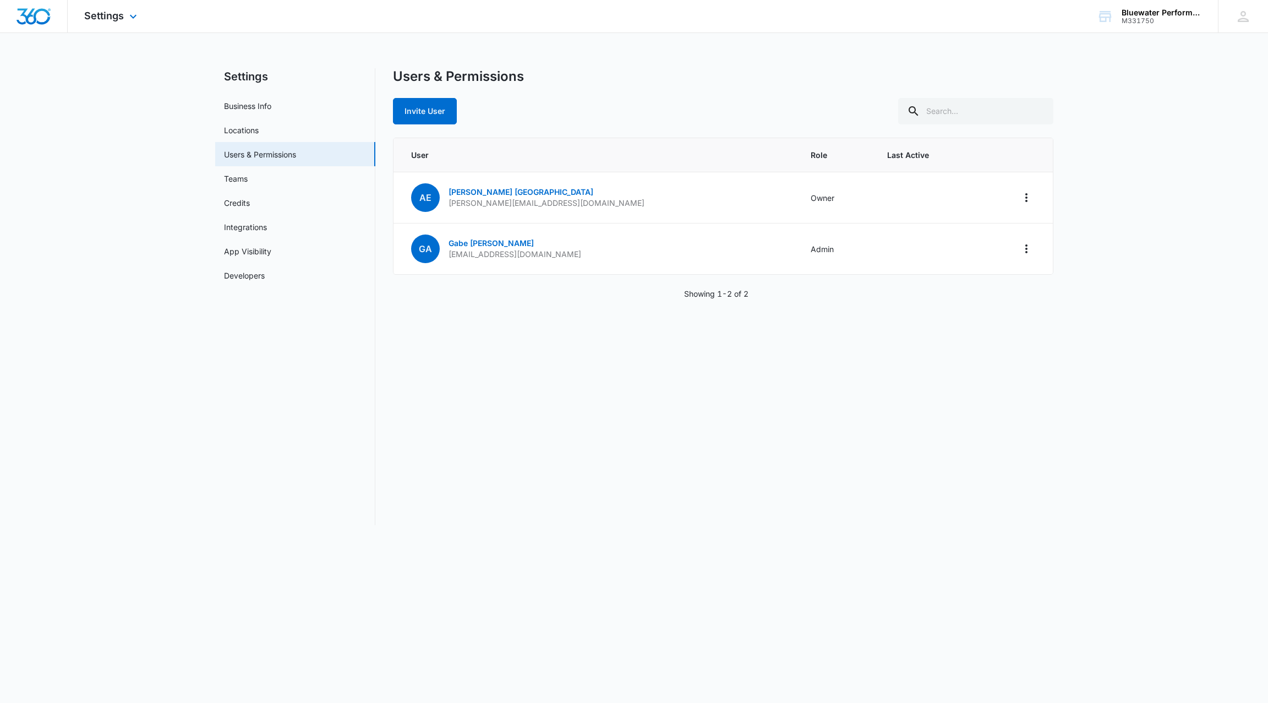  What do you see at coordinates (295, 77) in the screenshot?
I see `h2: Settings` at bounding box center [295, 77].